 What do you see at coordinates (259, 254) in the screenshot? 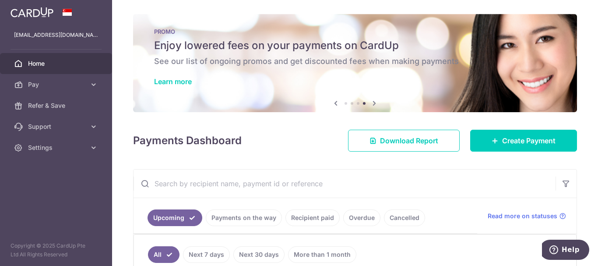
I see `a: Next 30 days` at bounding box center [259, 254].